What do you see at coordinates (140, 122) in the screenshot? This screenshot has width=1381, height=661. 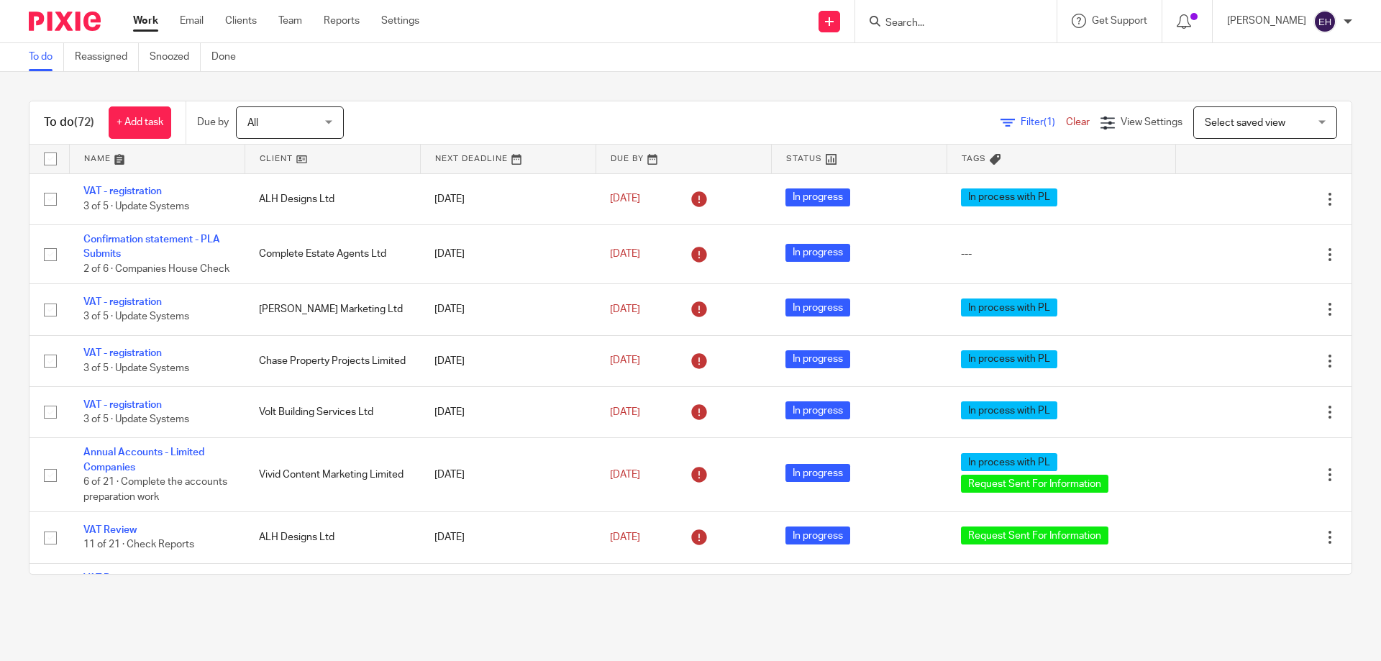 I see `a: + Add task` at bounding box center [140, 122].